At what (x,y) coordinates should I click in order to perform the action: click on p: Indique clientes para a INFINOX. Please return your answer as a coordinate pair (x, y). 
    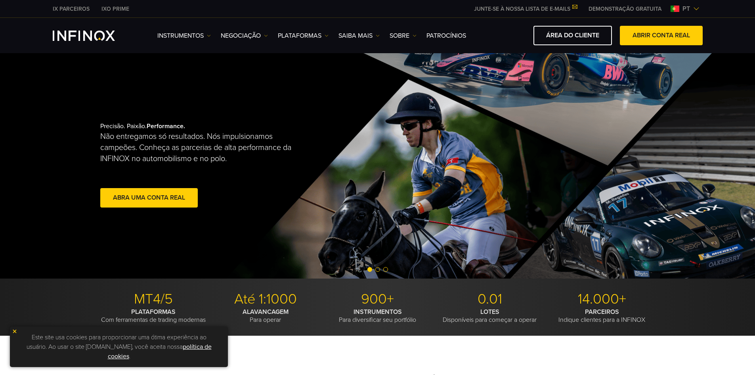
    Looking at the image, I should click on (602, 316).